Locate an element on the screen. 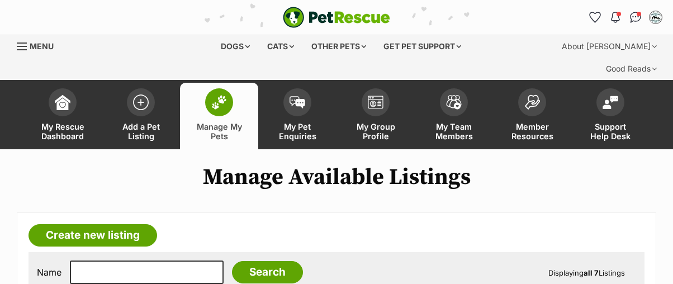 This screenshot has width=673, height=284. div: Dogs is located at coordinates (235, 46).